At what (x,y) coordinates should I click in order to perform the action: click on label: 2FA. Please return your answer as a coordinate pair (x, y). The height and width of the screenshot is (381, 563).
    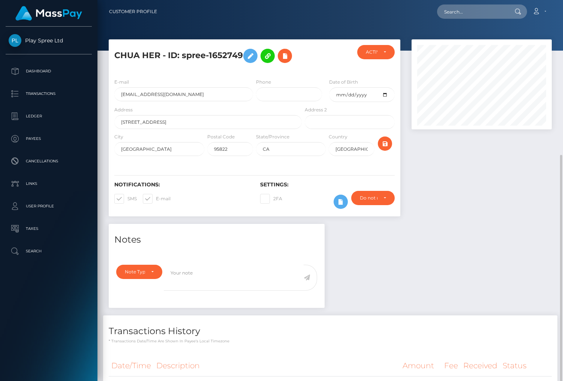
    Looking at the image, I should click on (271, 199).